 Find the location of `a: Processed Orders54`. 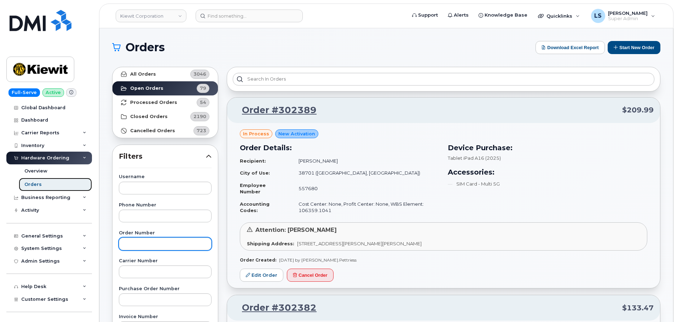

a: Processed Orders54 is located at coordinates (165, 103).